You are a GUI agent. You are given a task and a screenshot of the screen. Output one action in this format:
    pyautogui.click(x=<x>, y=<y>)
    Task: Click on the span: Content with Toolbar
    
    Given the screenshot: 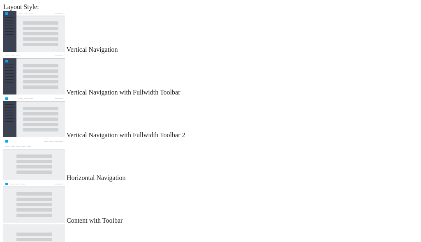 What is the action you would take?
    pyautogui.click(x=94, y=220)
    